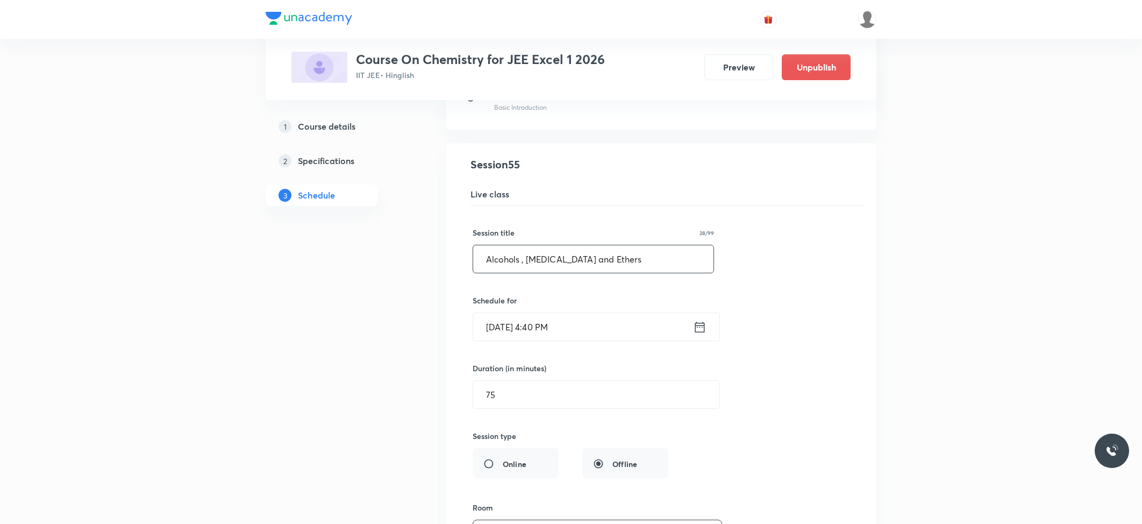 This screenshot has height=524, width=1142. What do you see at coordinates (285, 195) in the screenshot?
I see `p: 3` at bounding box center [285, 195].